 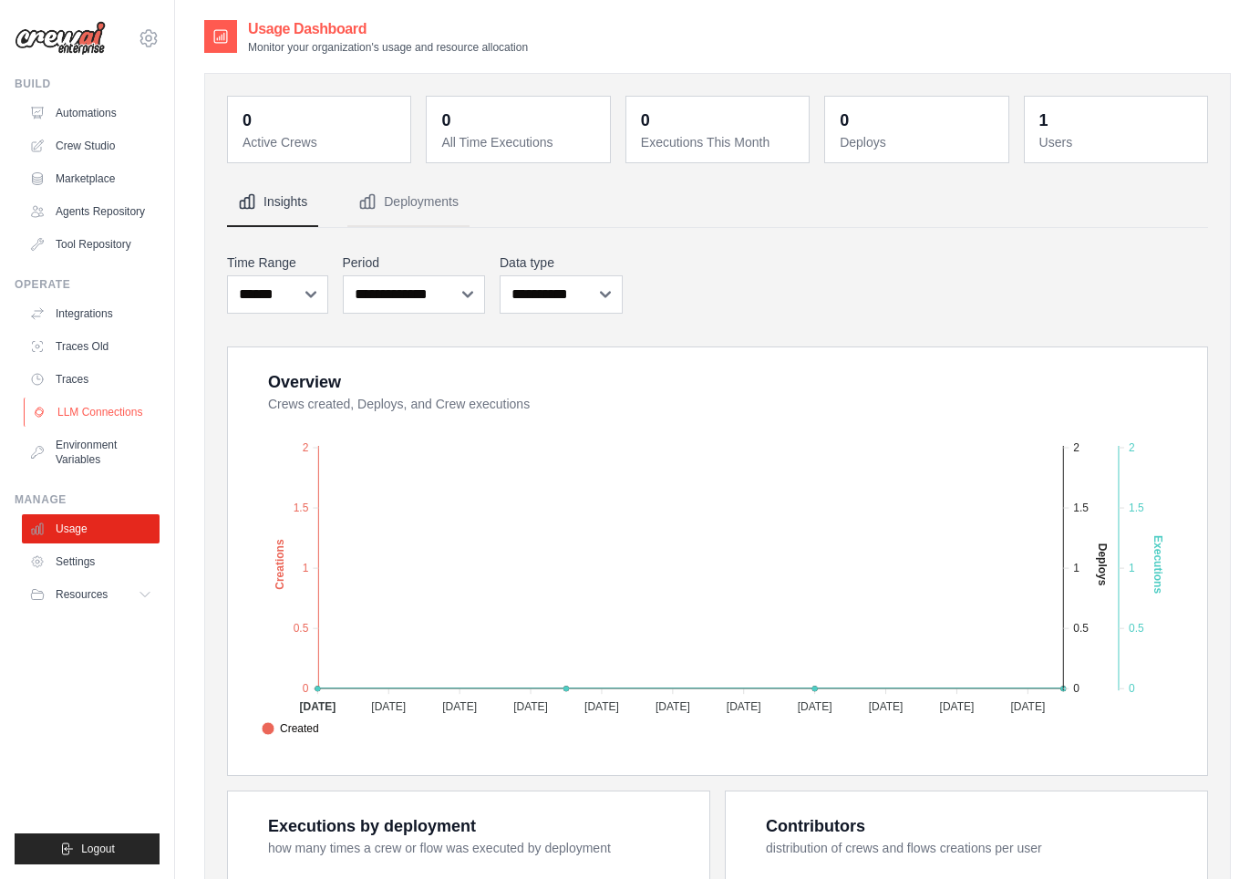 What do you see at coordinates (90, 347) in the screenshot?
I see `a: Traces Old` at bounding box center [90, 347].